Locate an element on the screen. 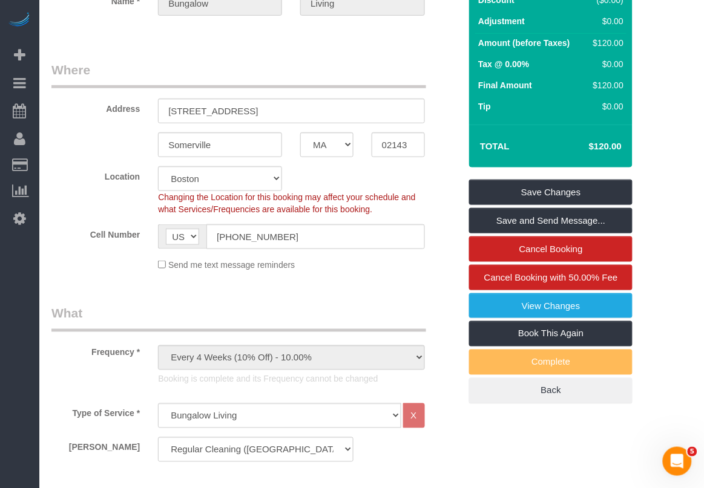 The width and height of the screenshot is (704, 488). legend: What is located at coordinates (238, 318).